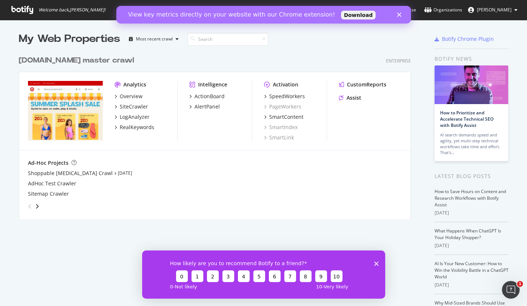  Describe the element at coordinates (286, 117) in the screenshot. I see `div: SmartContent` at that location.